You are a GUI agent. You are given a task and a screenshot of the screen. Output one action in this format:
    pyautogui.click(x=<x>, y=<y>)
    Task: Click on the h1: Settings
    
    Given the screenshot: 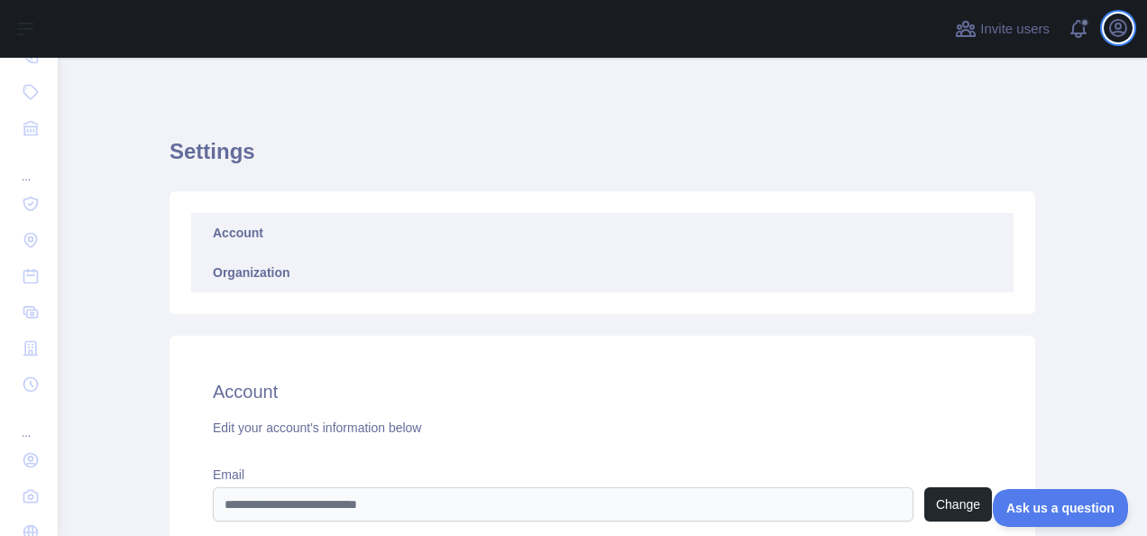 What is the action you would take?
    pyautogui.click(x=602, y=159)
    